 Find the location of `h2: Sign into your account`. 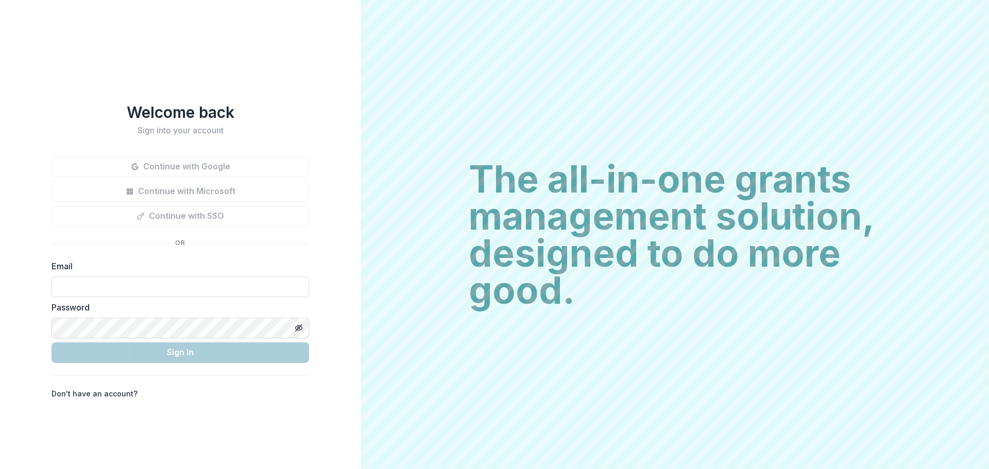

h2: Sign into your account is located at coordinates (180, 130).